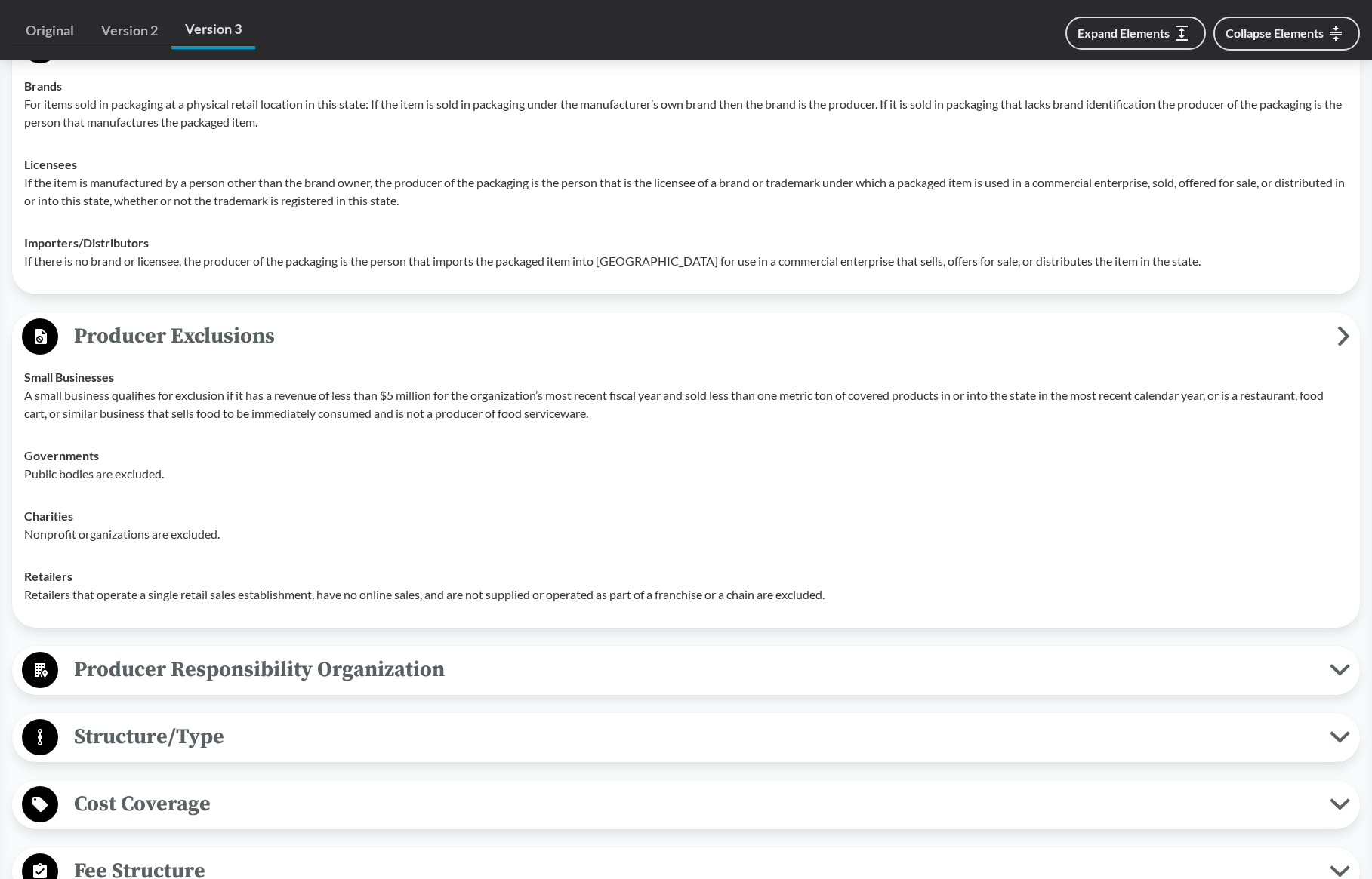 This screenshot has height=879, width=1372. Describe the element at coordinates (48, 576) in the screenshot. I see `strong: Retailers` at that location.